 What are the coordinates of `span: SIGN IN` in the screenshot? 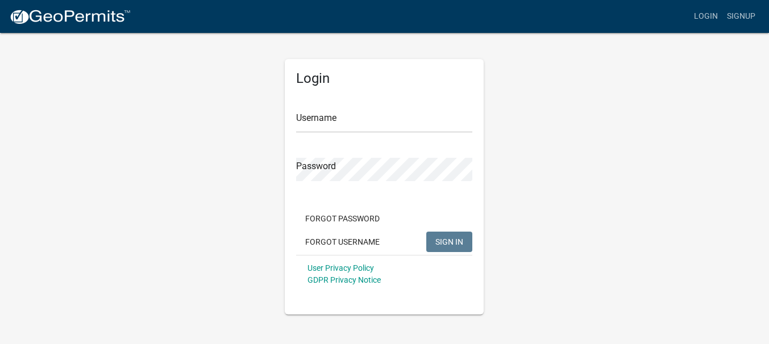 It's located at (449, 242).